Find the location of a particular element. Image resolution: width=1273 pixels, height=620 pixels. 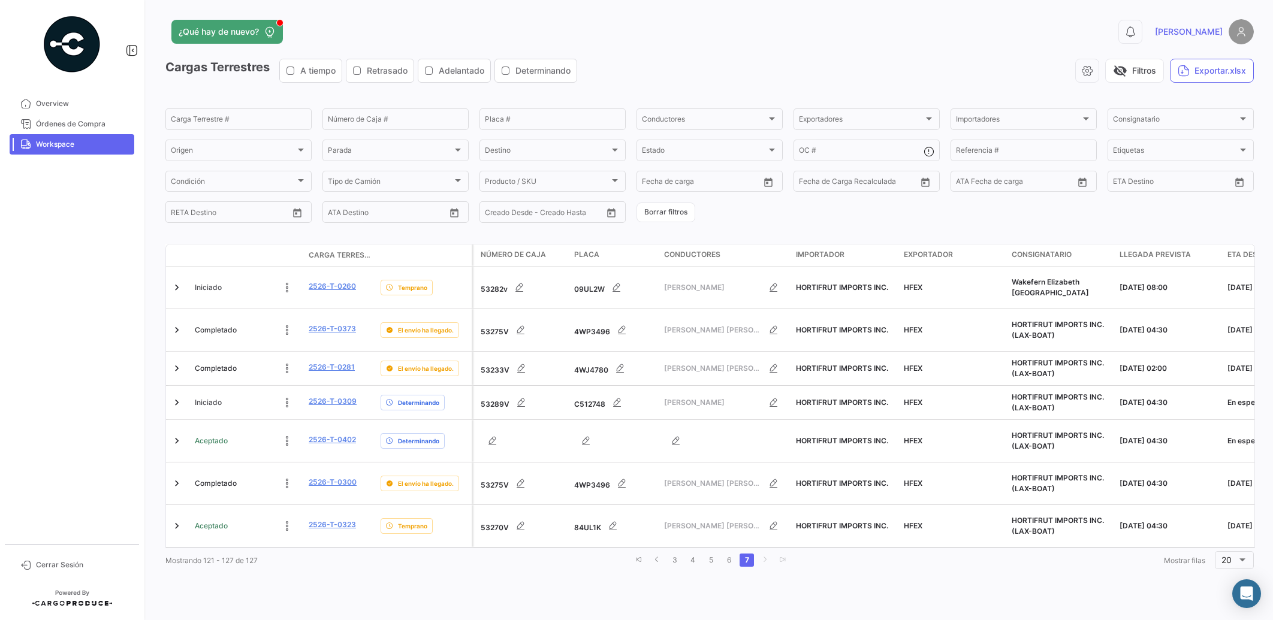

datatable-header-cell: Llegada prevista is located at coordinates (1168, 255).